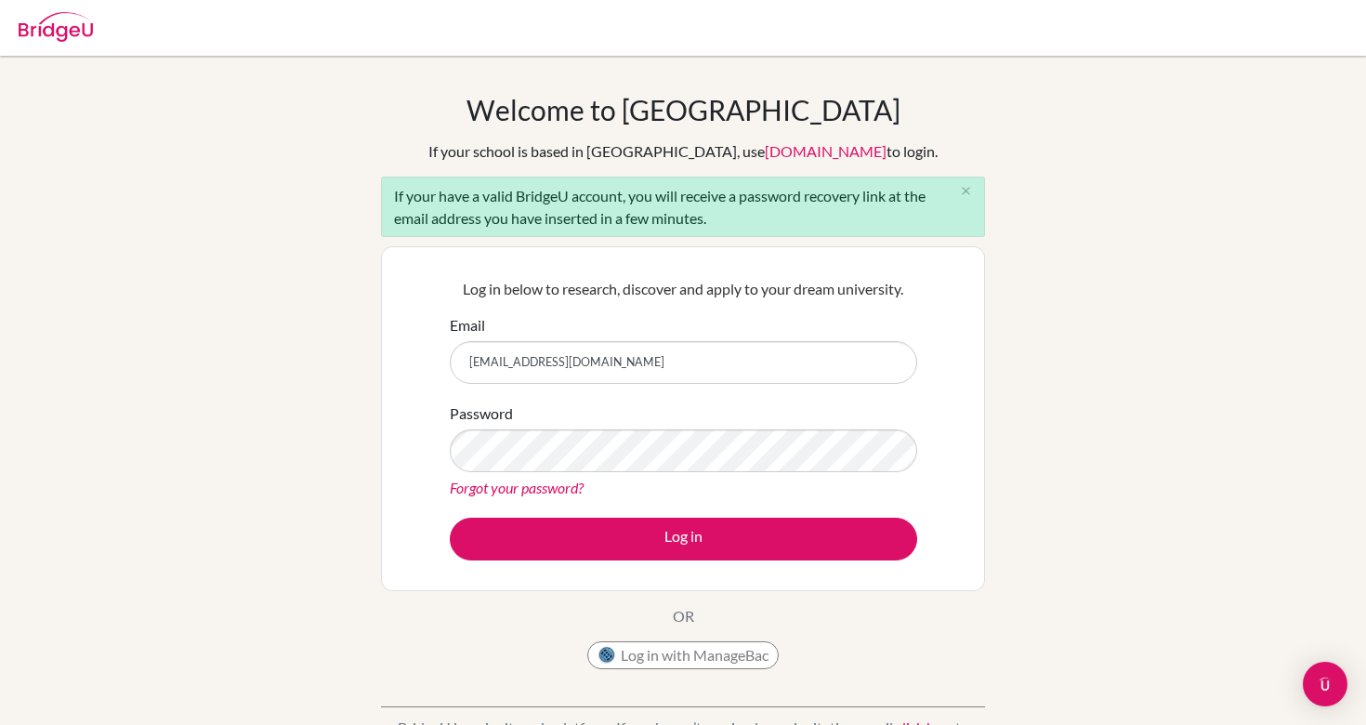  I want to click on label: Email, so click(467, 325).